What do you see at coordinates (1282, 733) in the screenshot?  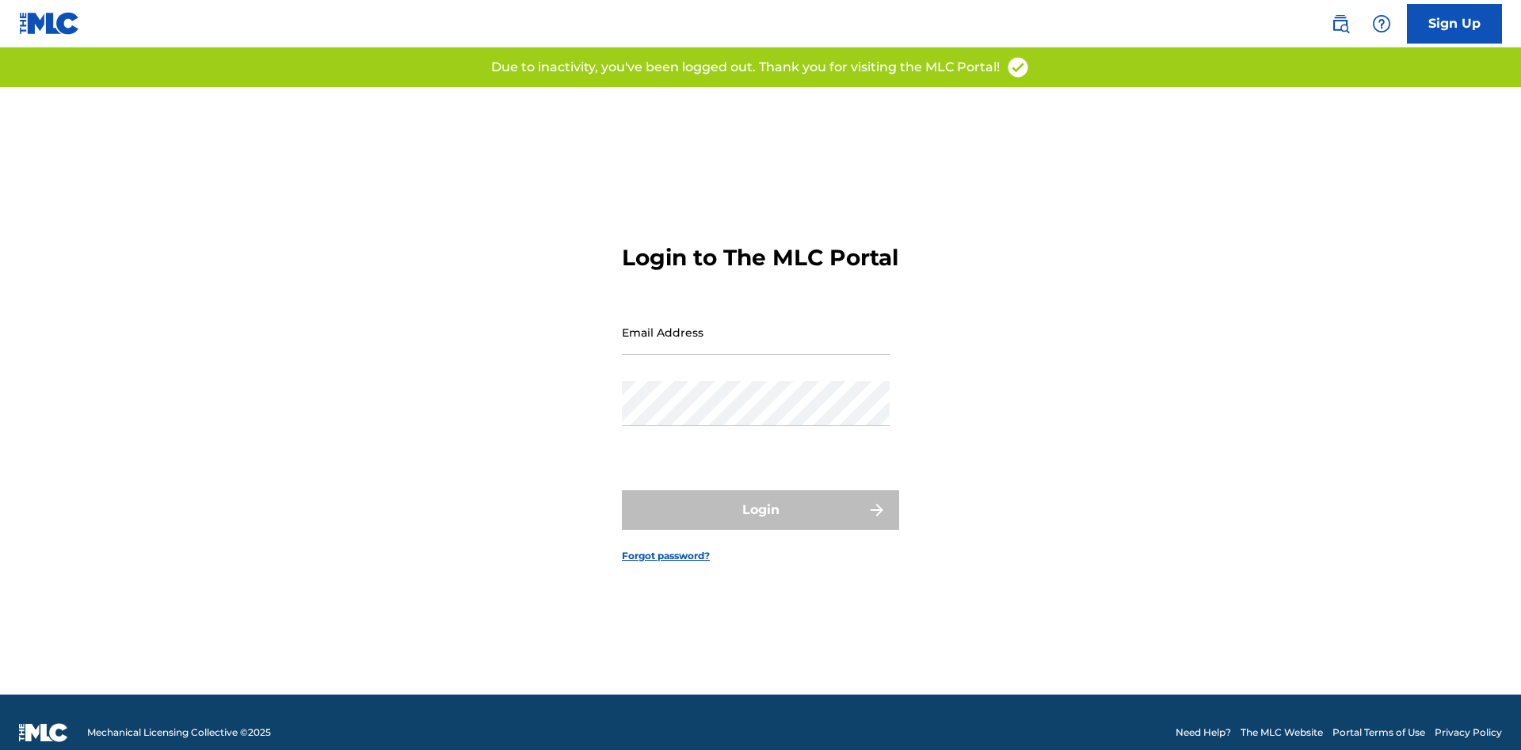 I see `a: The MLC Website` at bounding box center [1282, 733].